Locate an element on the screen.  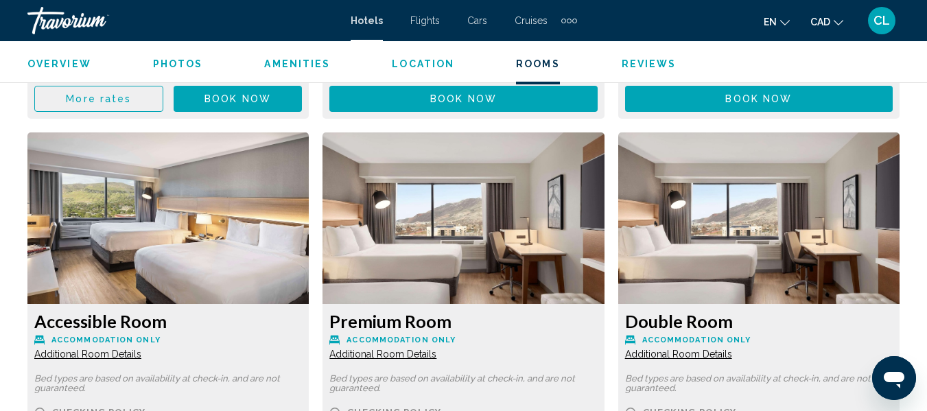
a: Cars is located at coordinates (477, 21).